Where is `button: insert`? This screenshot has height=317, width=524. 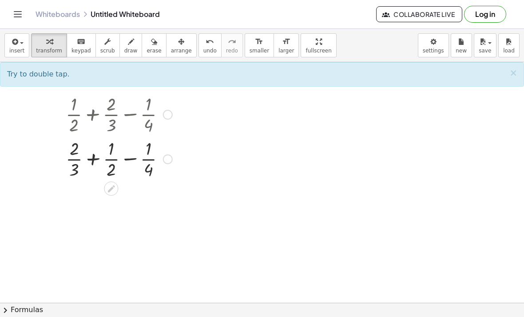
button: insert is located at coordinates (17, 45).